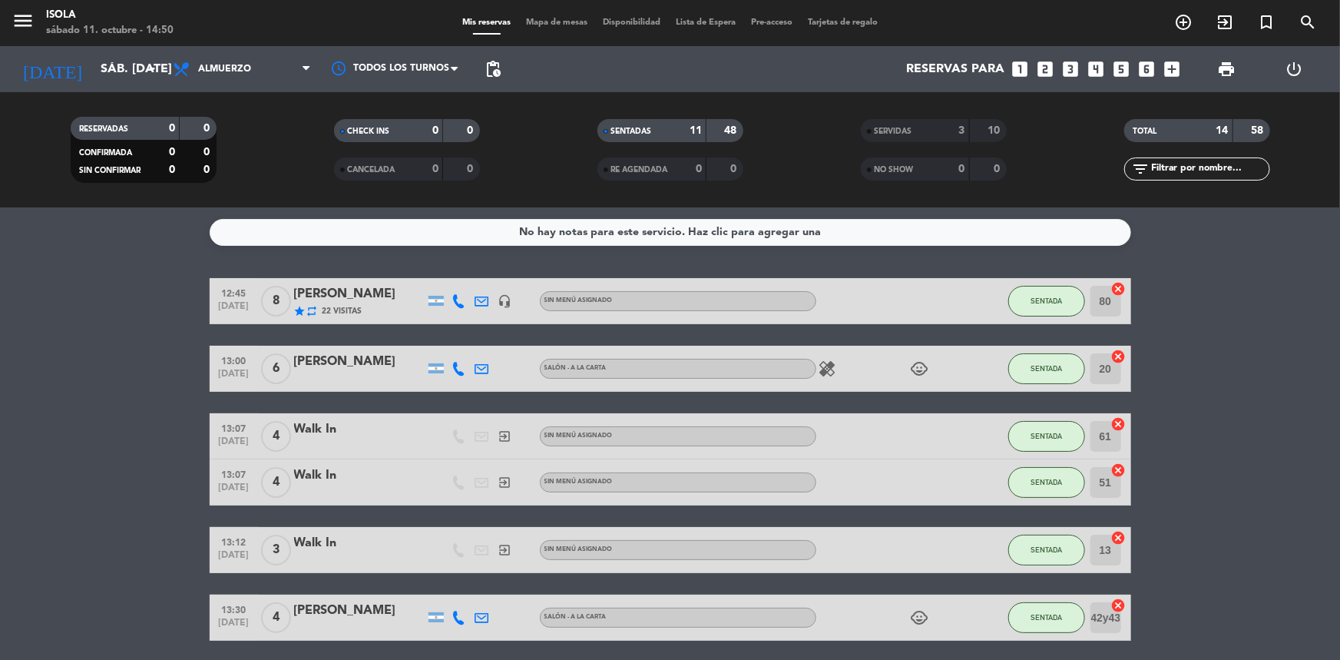 The width and height of the screenshot is (1340, 660). What do you see at coordinates (893, 131) in the screenshot?
I see `span: SERVIDAS` at bounding box center [893, 131].